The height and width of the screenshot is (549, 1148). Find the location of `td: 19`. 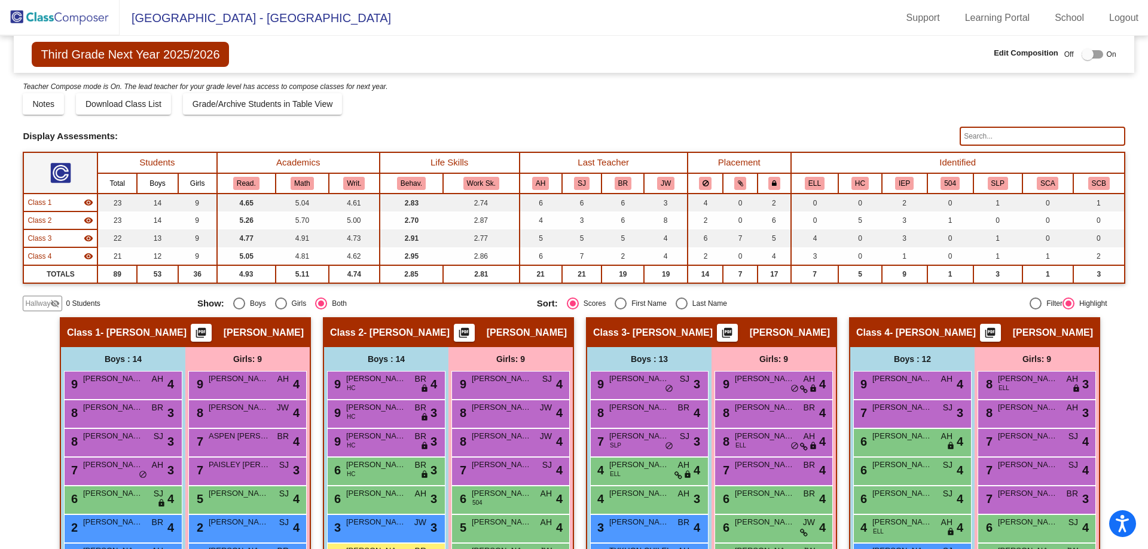

td: 19 is located at coordinates (622, 274).